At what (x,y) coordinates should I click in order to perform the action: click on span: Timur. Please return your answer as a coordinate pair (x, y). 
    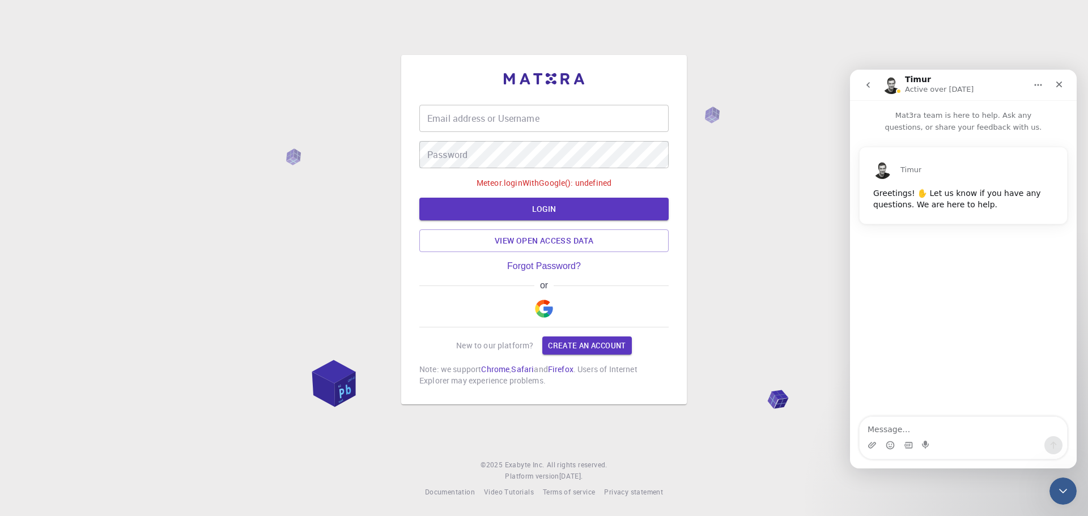
    Looking at the image, I should click on (61, 100).